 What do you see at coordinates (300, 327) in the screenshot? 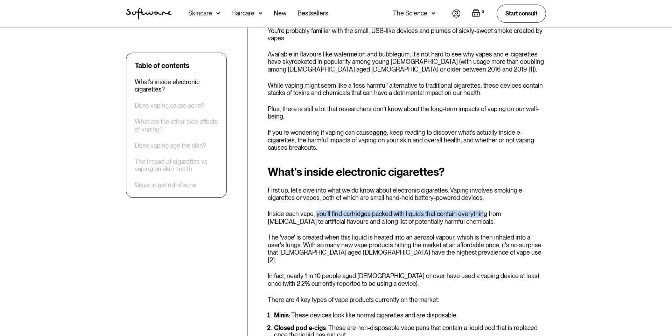
I see `strong: Closed pod e-cigs` at bounding box center [300, 327].